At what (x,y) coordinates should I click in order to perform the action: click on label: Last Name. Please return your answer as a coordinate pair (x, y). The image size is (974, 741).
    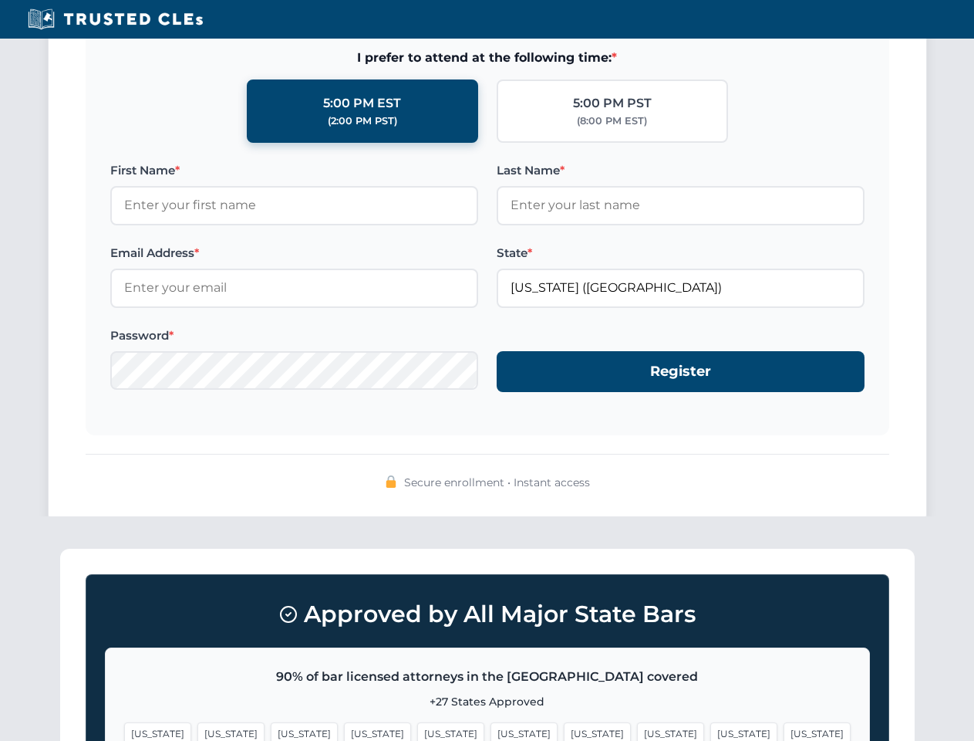
    Looking at the image, I should click on (681, 171).